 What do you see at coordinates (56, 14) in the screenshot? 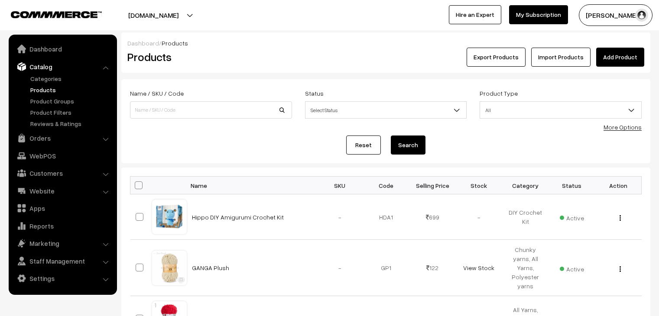
I see `img: COMMMERCE` at bounding box center [56, 14].